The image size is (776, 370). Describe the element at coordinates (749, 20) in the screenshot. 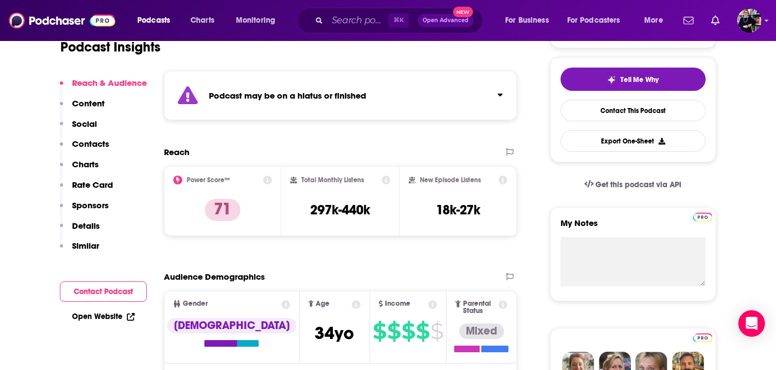

I see `button: Show profile menu` at that location.